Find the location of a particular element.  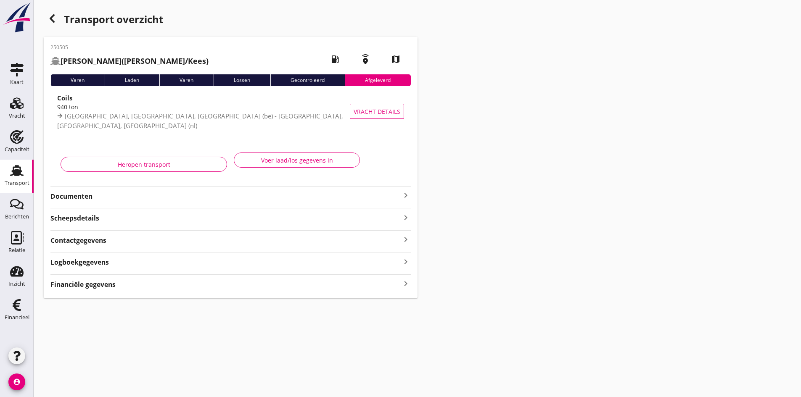

i: account_circle is located at coordinates (17, 382).